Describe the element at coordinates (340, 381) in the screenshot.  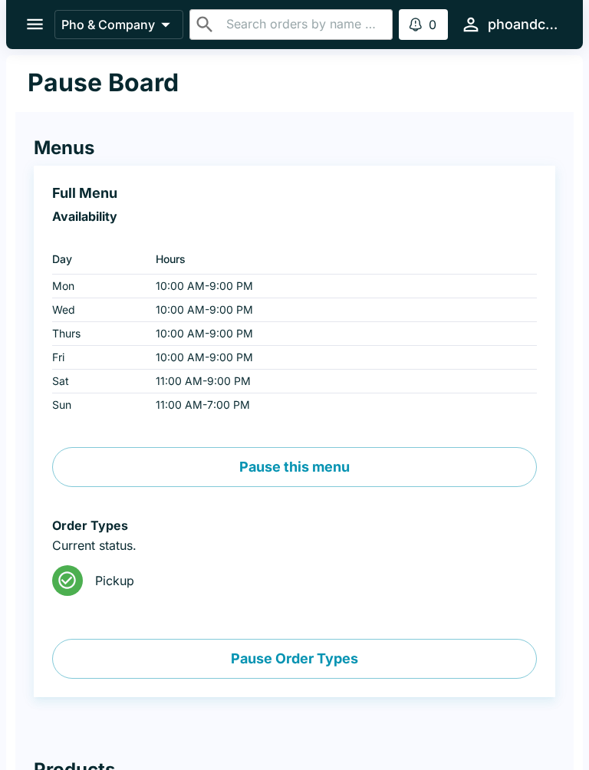
I see `td: 11:00 AM - 9:00 PM` at that location.